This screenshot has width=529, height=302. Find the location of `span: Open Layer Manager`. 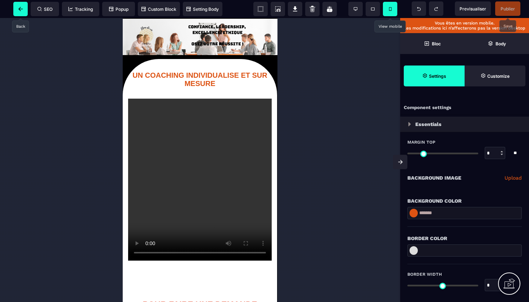

span: Open Layer Manager is located at coordinates (497, 44).